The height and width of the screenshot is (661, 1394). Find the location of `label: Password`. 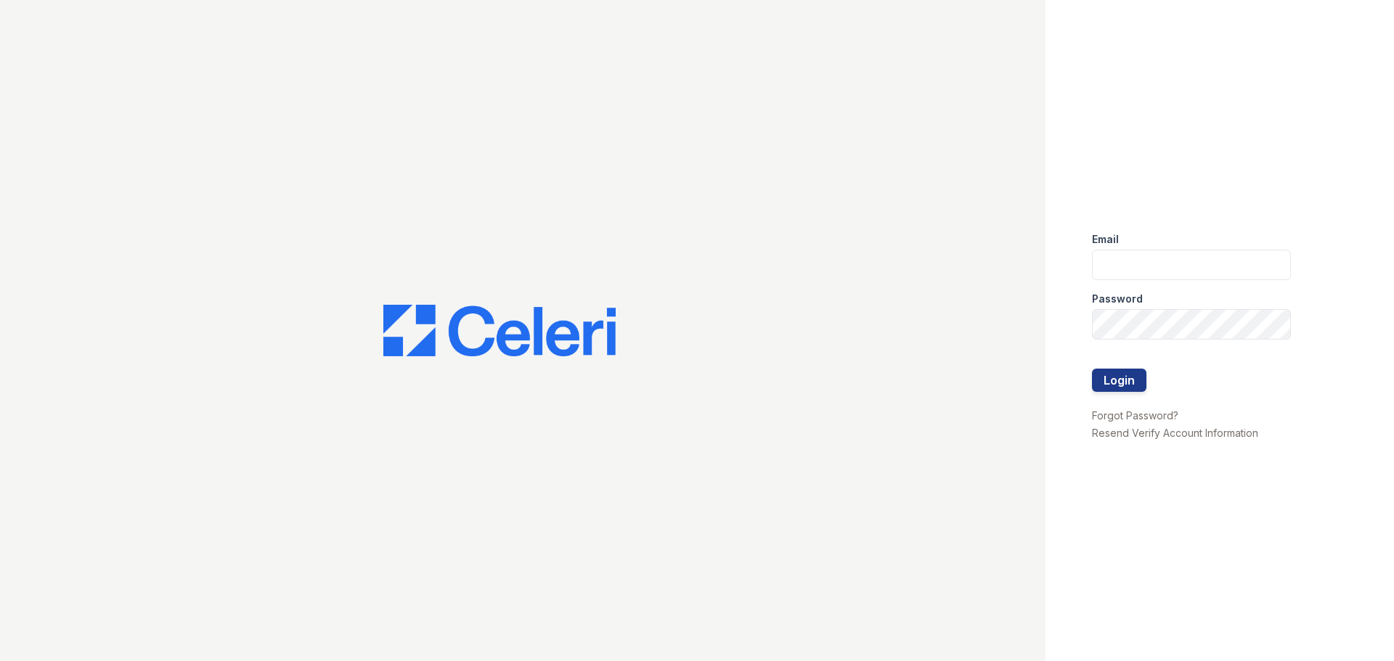

label: Password is located at coordinates (1117, 299).